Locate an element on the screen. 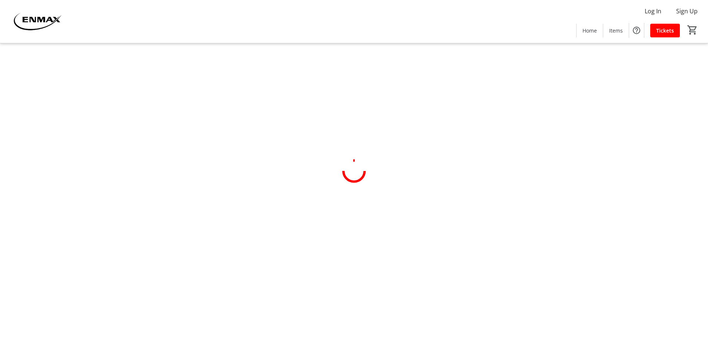  button: Cart is located at coordinates (692, 30).